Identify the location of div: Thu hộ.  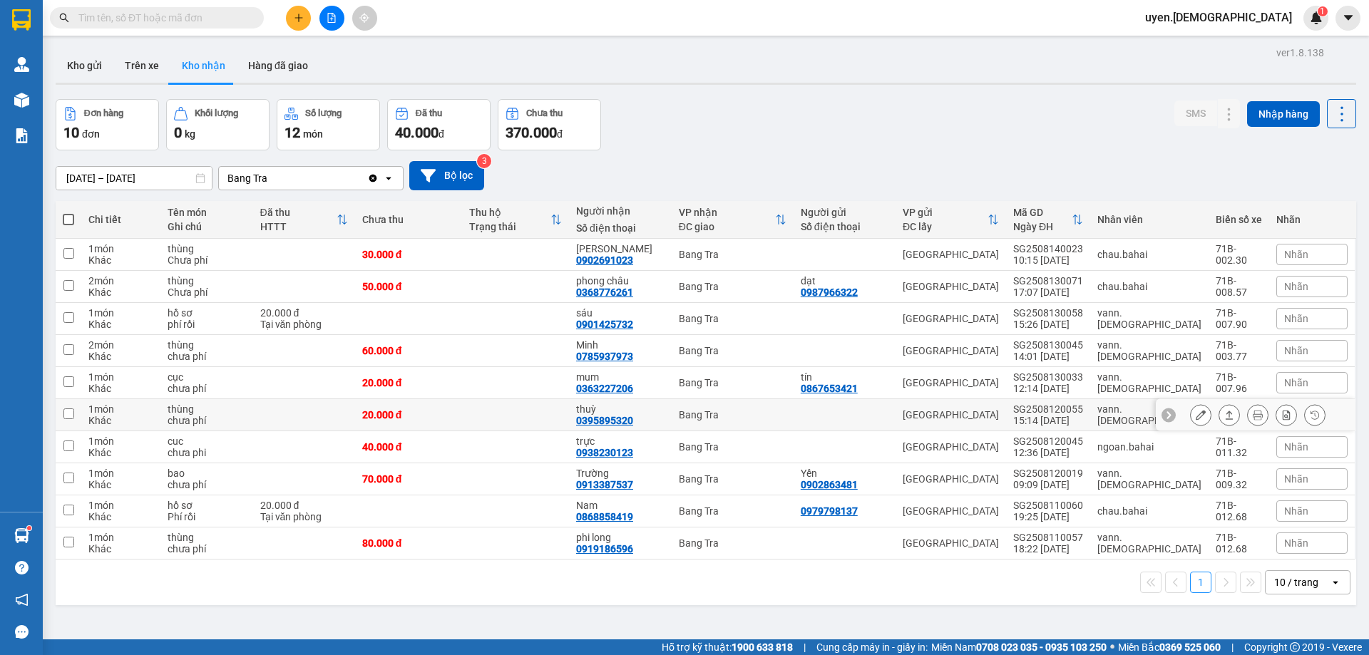
(510, 212).